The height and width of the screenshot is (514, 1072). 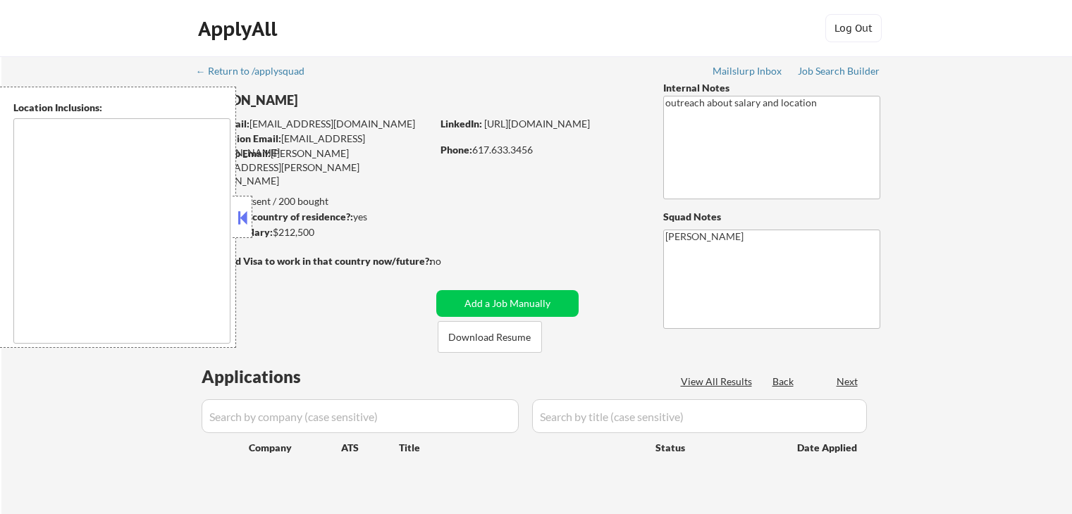 What do you see at coordinates (520, 448) in the screenshot?
I see `div: Title` at bounding box center [520, 448].